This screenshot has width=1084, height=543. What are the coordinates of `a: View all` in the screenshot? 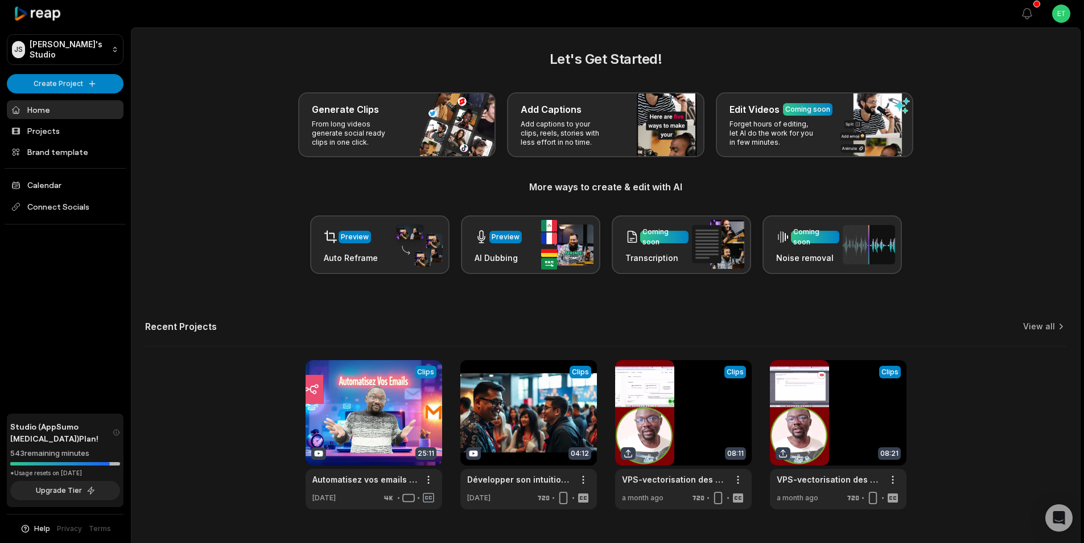 It's located at (1039, 326).